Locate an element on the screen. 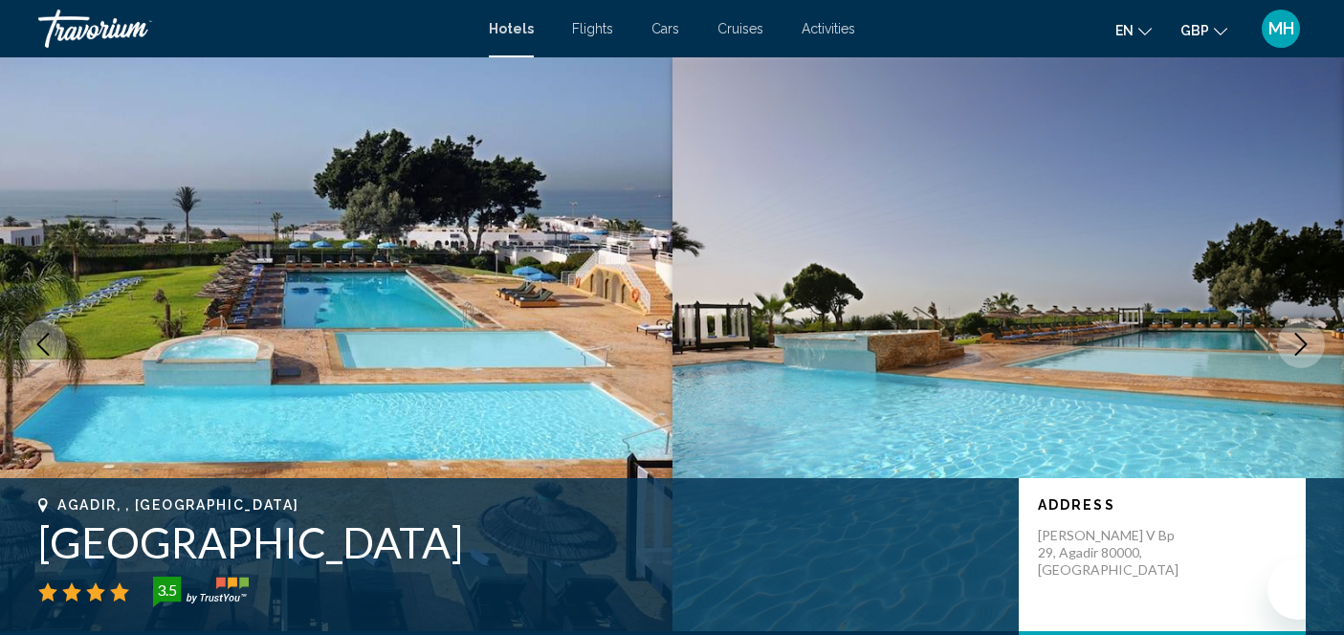 The width and height of the screenshot is (1344, 635). a: Cars is located at coordinates (665, 29).